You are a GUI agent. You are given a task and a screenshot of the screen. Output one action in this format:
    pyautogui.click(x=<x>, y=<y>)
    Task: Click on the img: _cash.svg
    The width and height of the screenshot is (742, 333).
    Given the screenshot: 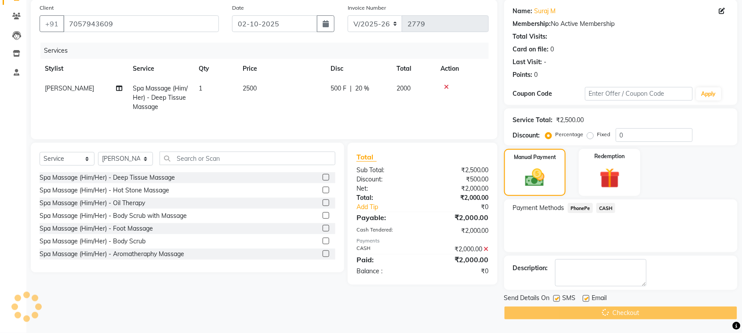 What is the action you would take?
    pyautogui.click(x=535, y=178)
    